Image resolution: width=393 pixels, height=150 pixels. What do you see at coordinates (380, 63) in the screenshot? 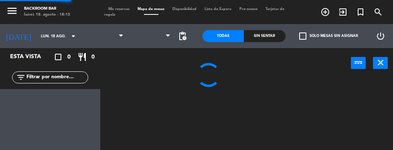
I see `i: close` at bounding box center [380, 63].